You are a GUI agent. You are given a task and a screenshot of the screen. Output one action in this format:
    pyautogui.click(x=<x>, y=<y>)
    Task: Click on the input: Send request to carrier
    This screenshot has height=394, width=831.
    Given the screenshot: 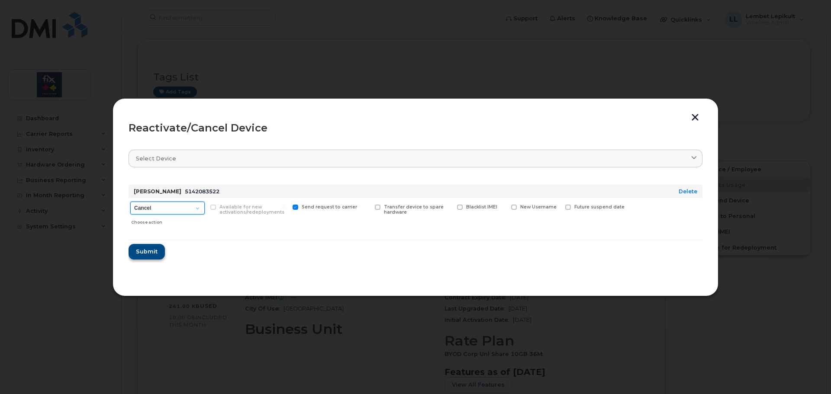 What is the action you would take?
    pyautogui.click(x=284, y=207)
    